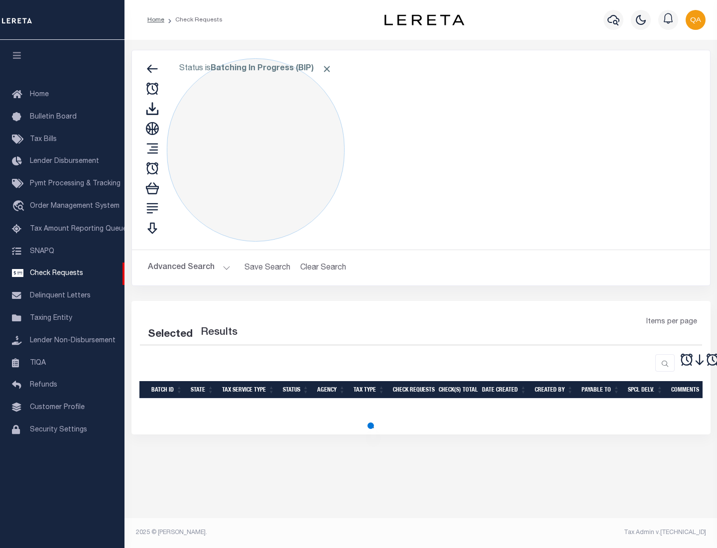 Image resolution: width=717 pixels, height=548 pixels. What do you see at coordinates (170, 335) in the screenshot?
I see `div: Selected` at bounding box center [170, 335].